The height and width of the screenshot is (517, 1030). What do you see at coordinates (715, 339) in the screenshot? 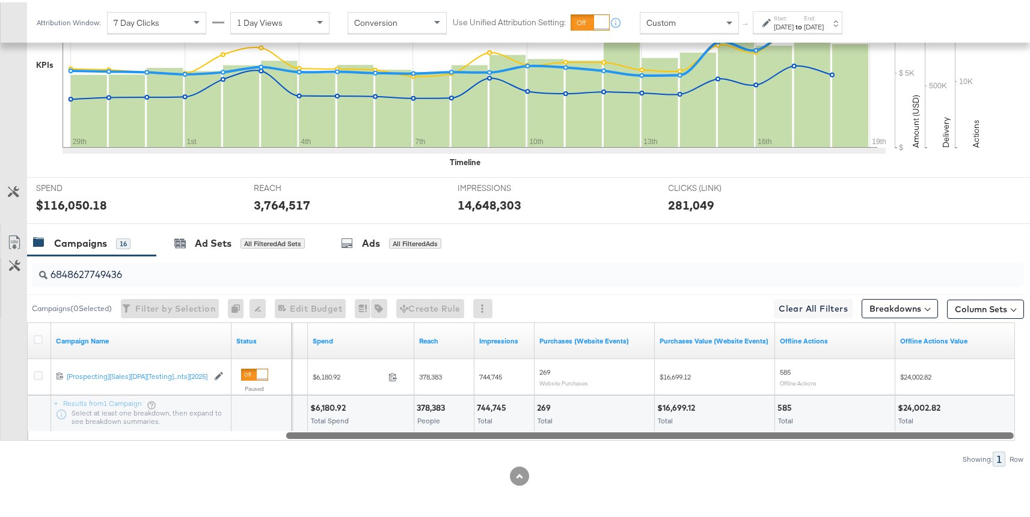
I see `a: The total value of the purchase actions tracked by your Custom Audience pixel on your website aft...` at bounding box center [715, 339].